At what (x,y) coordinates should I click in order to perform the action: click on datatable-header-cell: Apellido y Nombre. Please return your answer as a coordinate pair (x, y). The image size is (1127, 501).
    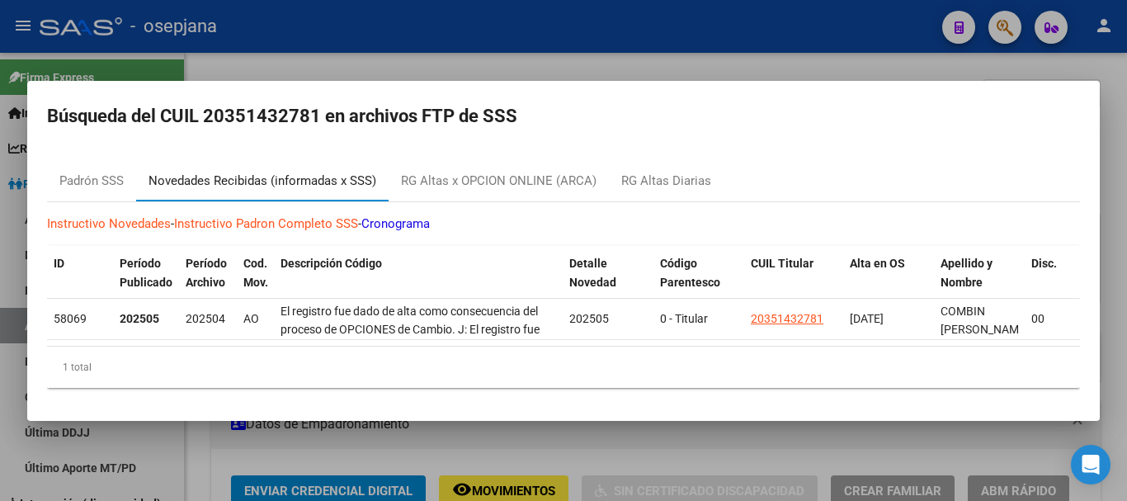
    Looking at the image, I should click on (979, 282).